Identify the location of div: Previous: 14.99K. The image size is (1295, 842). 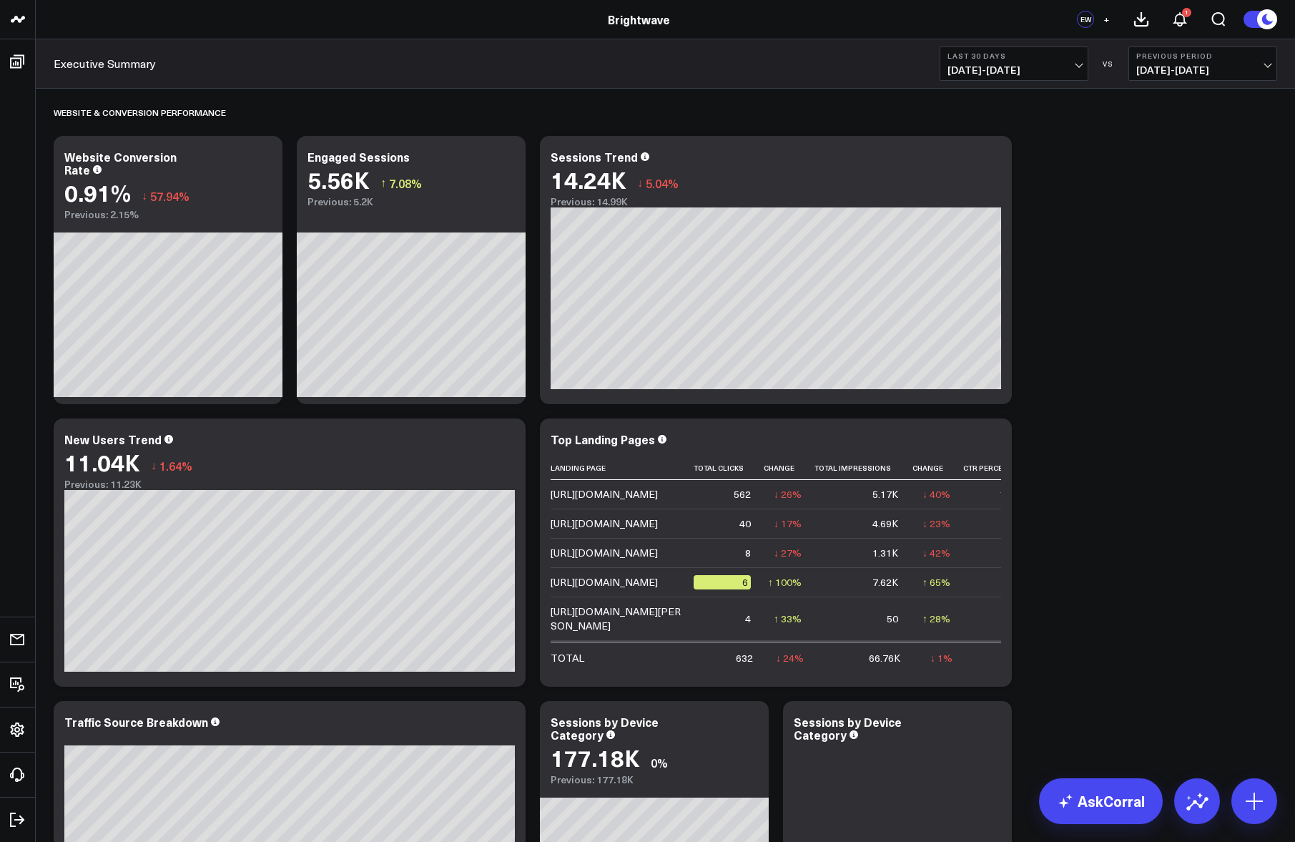
(776, 202).